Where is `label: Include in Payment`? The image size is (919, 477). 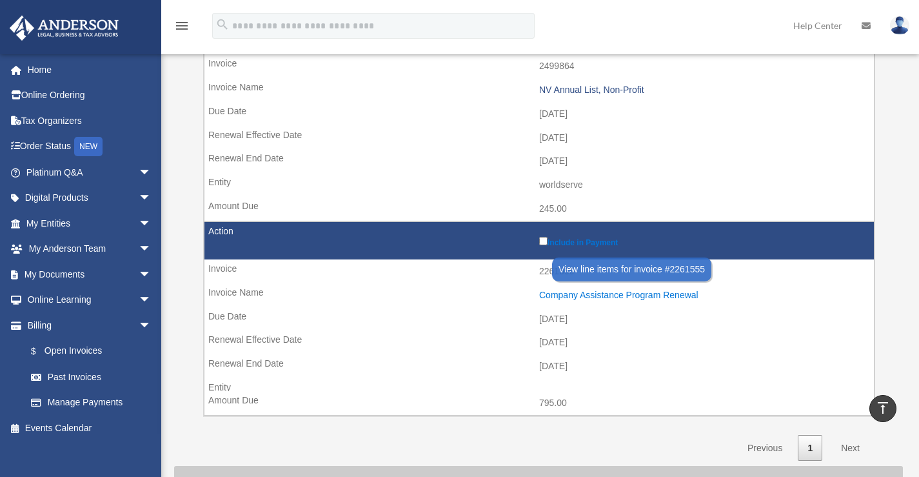 label: Include in Payment is located at coordinates (703, 241).